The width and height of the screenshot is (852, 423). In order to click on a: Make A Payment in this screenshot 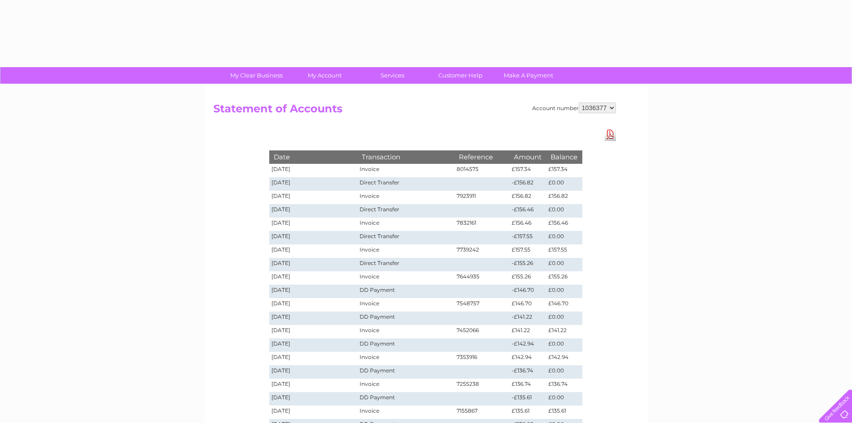, I will do `click(528, 75)`.